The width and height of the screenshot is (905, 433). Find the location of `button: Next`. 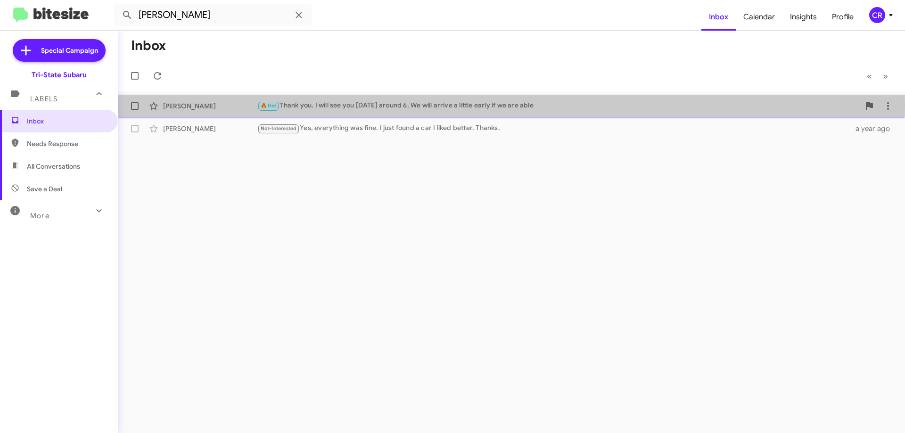

button: Next is located at coordinates (886, 76).